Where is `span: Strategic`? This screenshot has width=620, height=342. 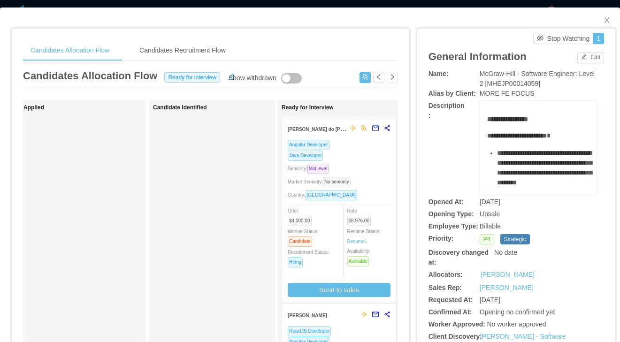 span: Strategic is located at coordinates (515, 239).